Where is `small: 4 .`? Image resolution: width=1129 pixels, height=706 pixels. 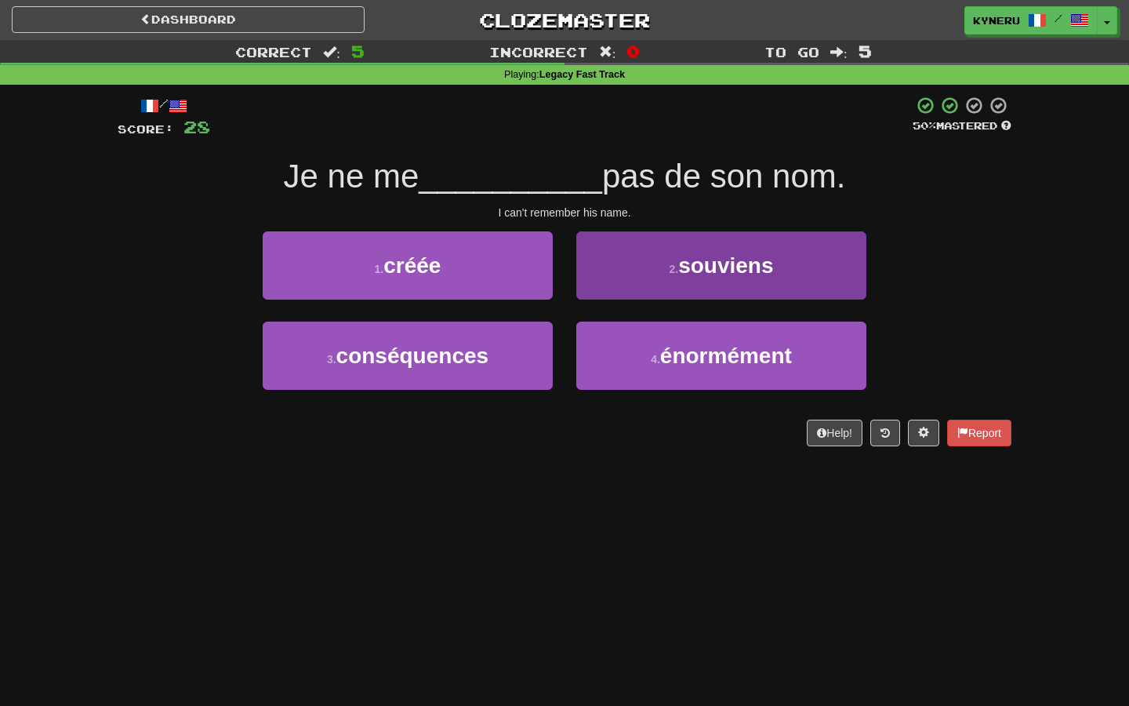
small: 4 . is located at coordinates (655, 359).